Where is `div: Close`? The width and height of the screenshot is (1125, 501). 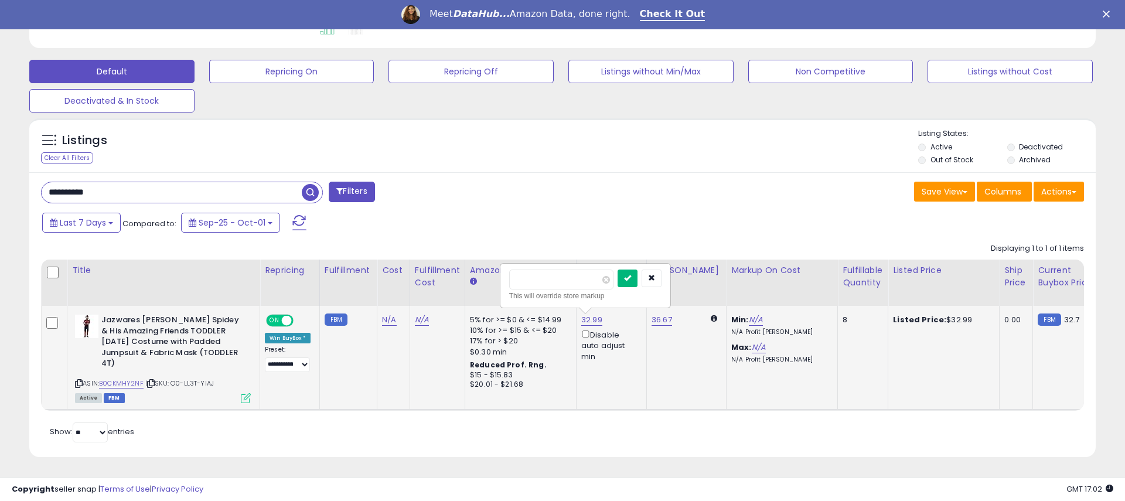 div: Close is located at coordinates (1109, 14).